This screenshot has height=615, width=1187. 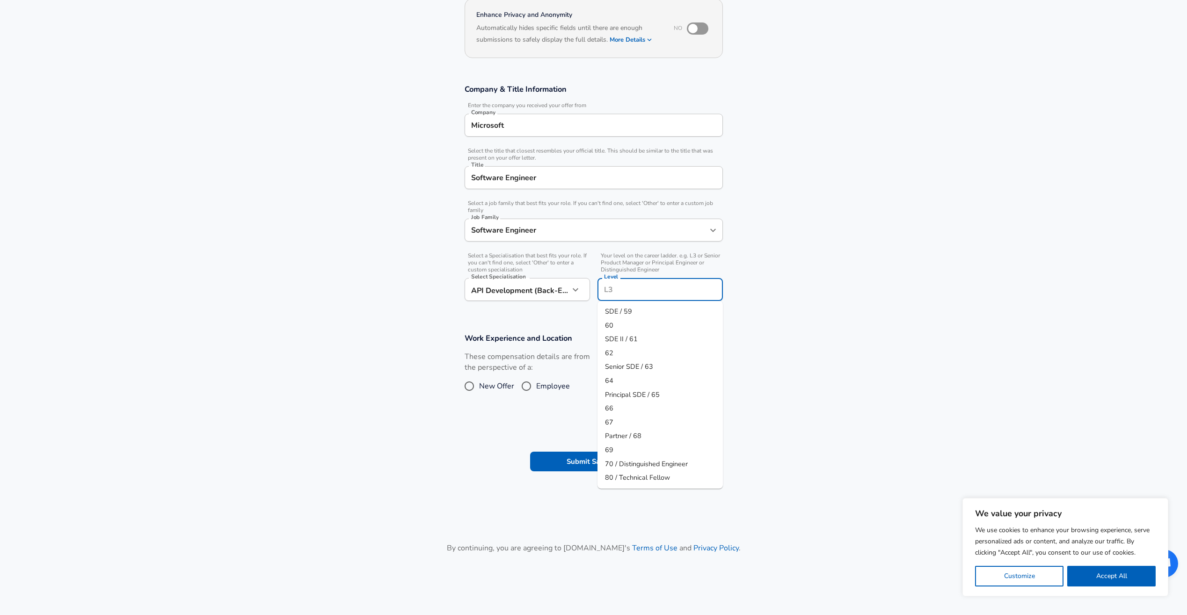 I want to click on p: We value your privacy, so click(x=1065, y=513).